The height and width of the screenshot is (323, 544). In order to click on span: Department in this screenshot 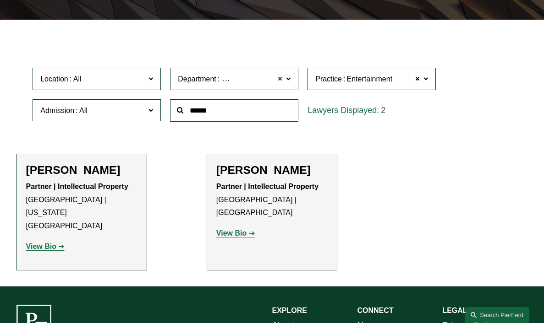, I will do `click(197, 79)`.